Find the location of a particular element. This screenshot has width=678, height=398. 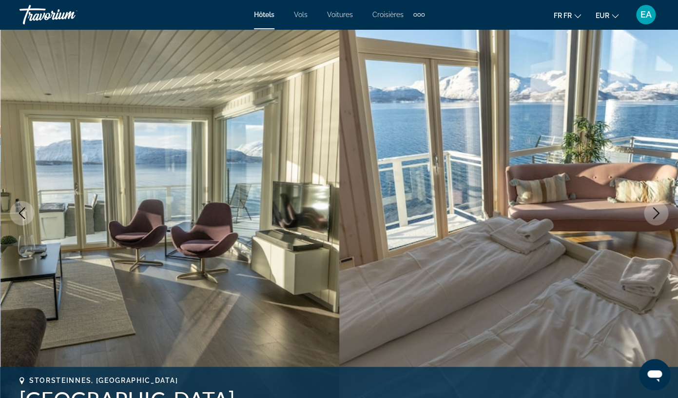

span: EUR is located at coordinates (602, 16).